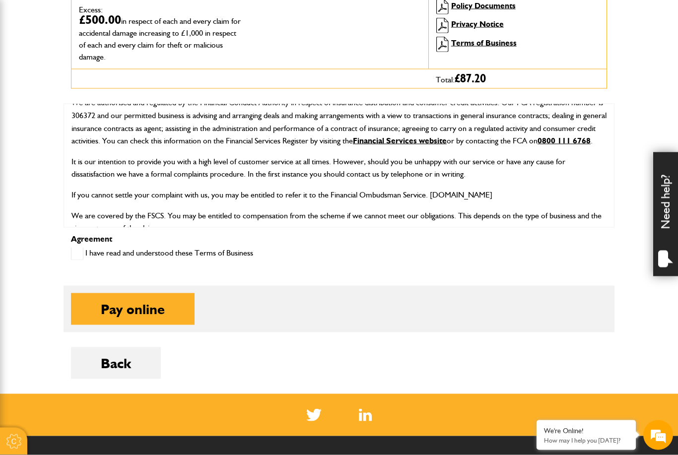 The height and width of the screenshot is (455, 678). I want to click on div: We're Online!, so click(586, 431).